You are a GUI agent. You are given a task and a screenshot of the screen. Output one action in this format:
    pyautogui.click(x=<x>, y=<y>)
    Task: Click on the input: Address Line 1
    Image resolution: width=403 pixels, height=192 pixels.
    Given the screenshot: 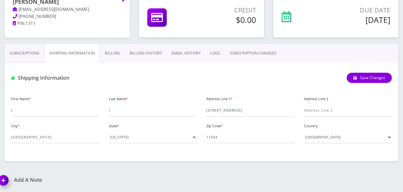 What is the action you would take?
    pyautogui.click(x=250, y=110)
    